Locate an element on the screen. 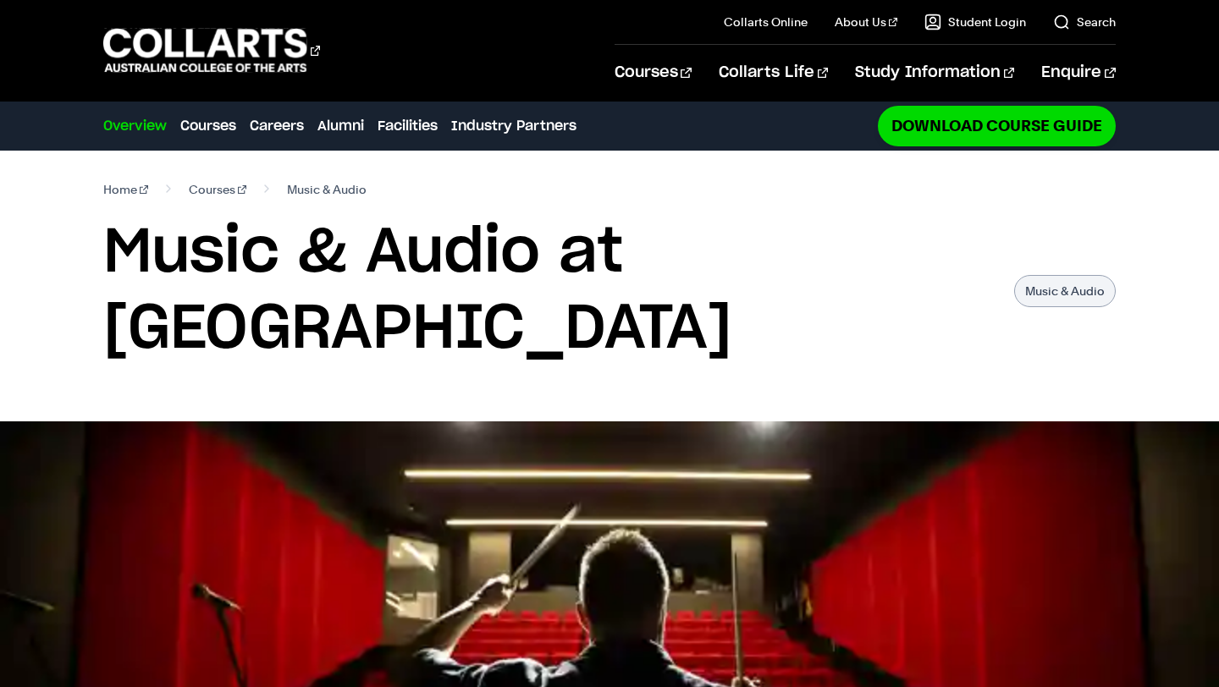  a: Industry Partners is located at coordinates (514, 126).